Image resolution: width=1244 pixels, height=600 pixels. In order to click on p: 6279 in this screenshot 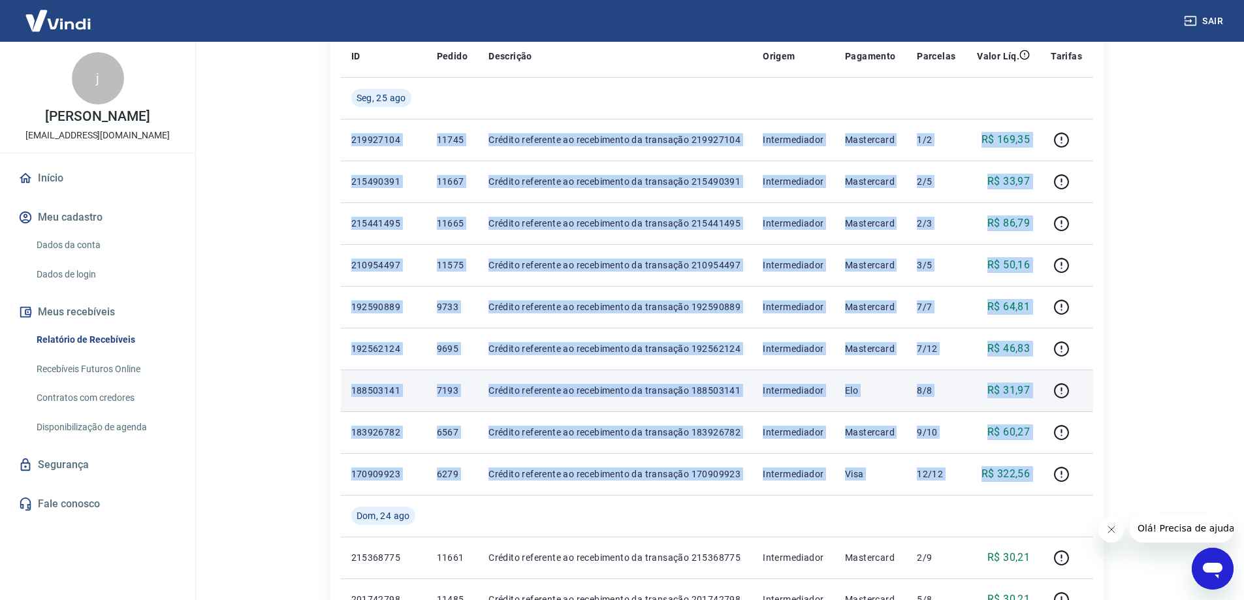, I will do `click(453, 474)`.